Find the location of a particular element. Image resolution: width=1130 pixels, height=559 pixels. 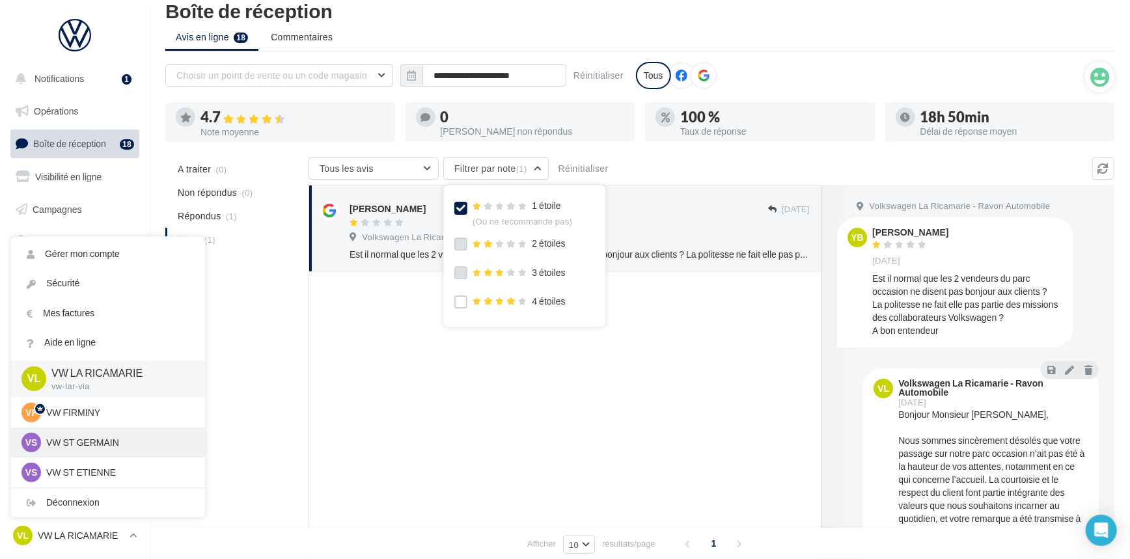

div: 3 étoiles is located at coordinates (519, 273).